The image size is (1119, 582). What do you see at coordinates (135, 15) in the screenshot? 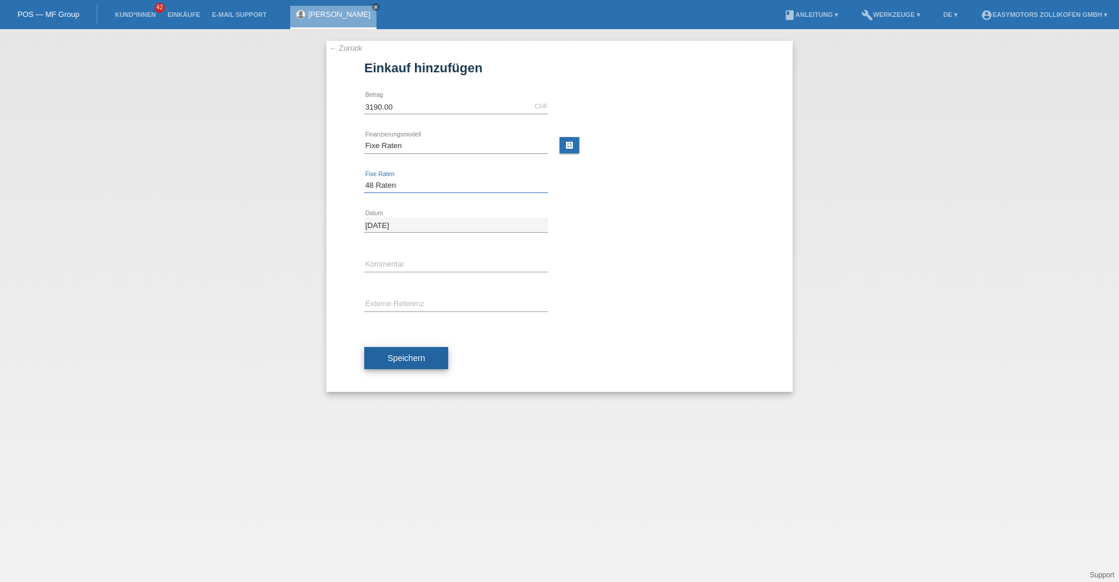
I see `a: Kund*innen` at bounding box center [135, 15].